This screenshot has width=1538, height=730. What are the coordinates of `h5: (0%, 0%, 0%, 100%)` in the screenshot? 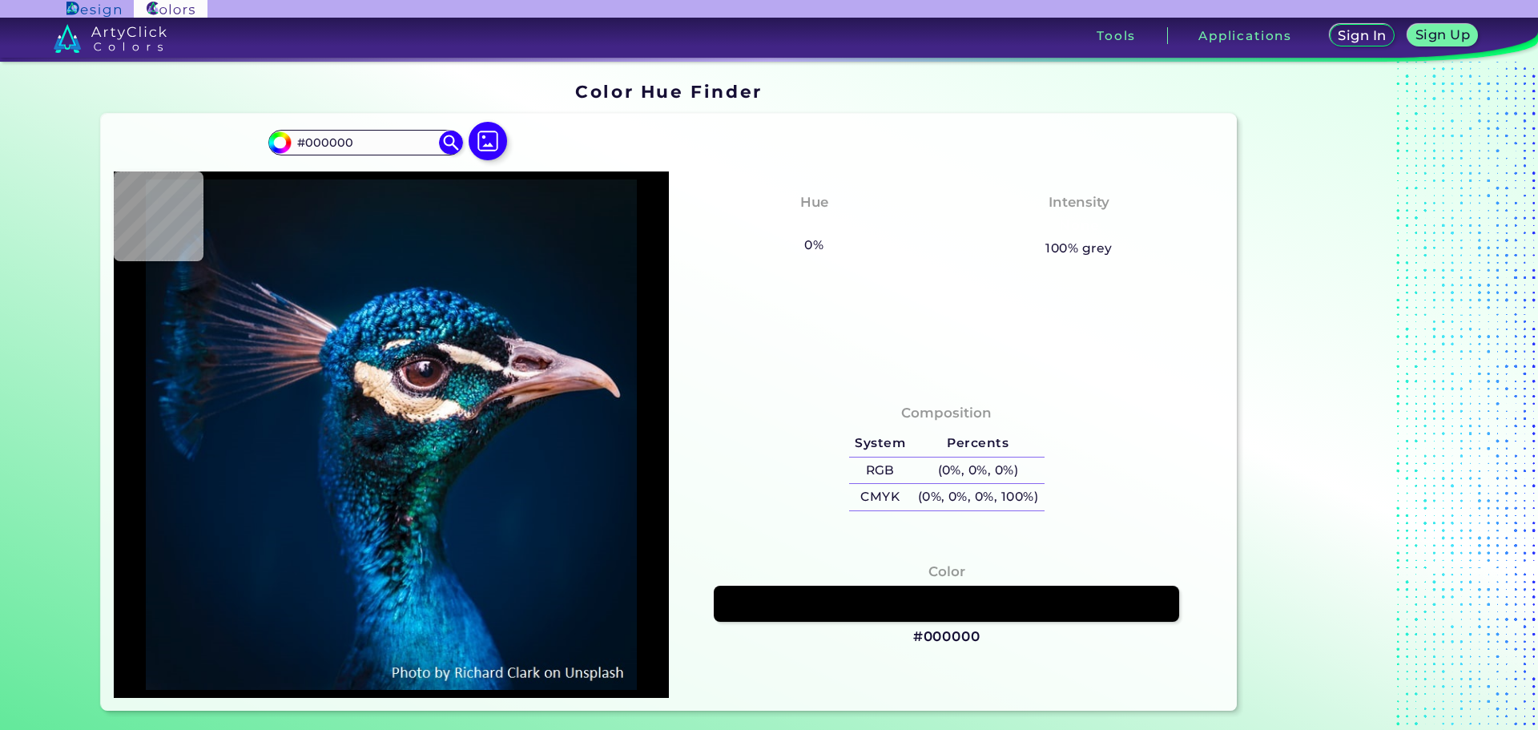 It's located at (978, 497).